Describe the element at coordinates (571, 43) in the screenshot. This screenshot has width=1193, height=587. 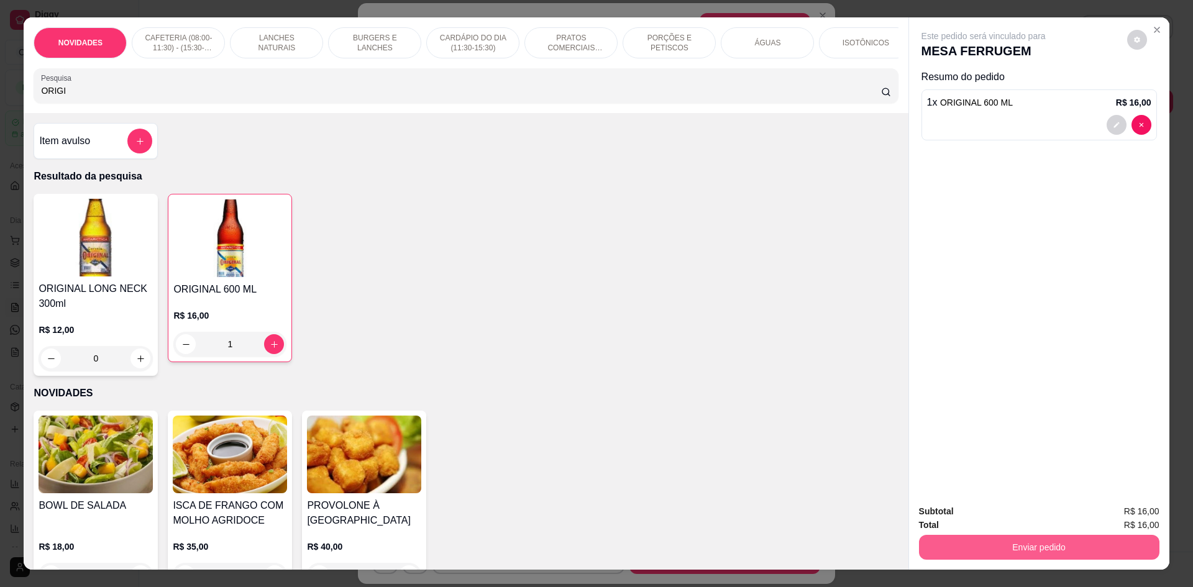
I see `p: PRATOS COMERCIAIS (11:30-15:30)` at that location.